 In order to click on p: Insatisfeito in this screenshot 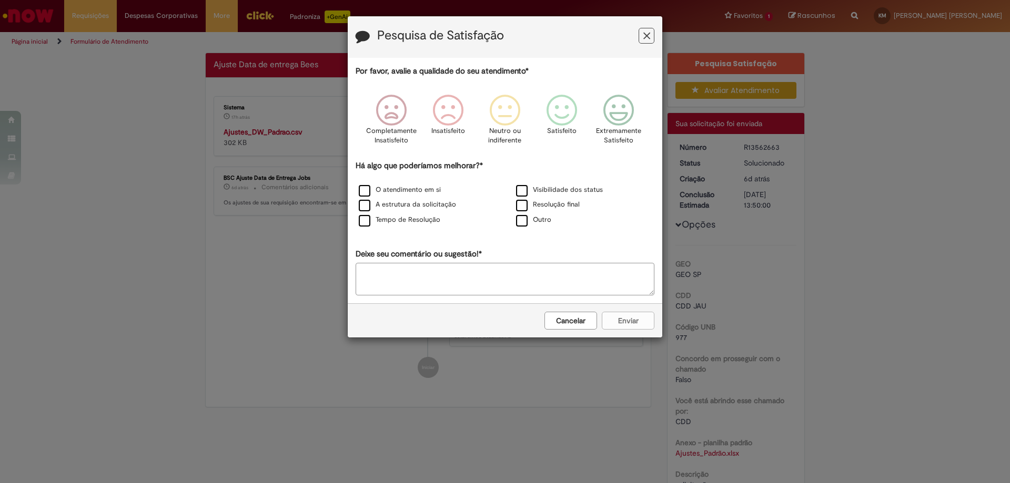, I will do `click(448, 131)`.